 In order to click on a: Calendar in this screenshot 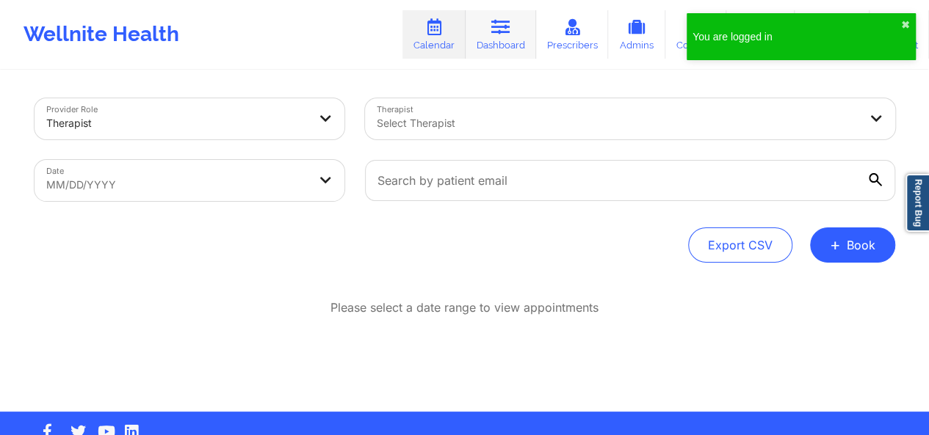, I will do `click(434, 35)`.